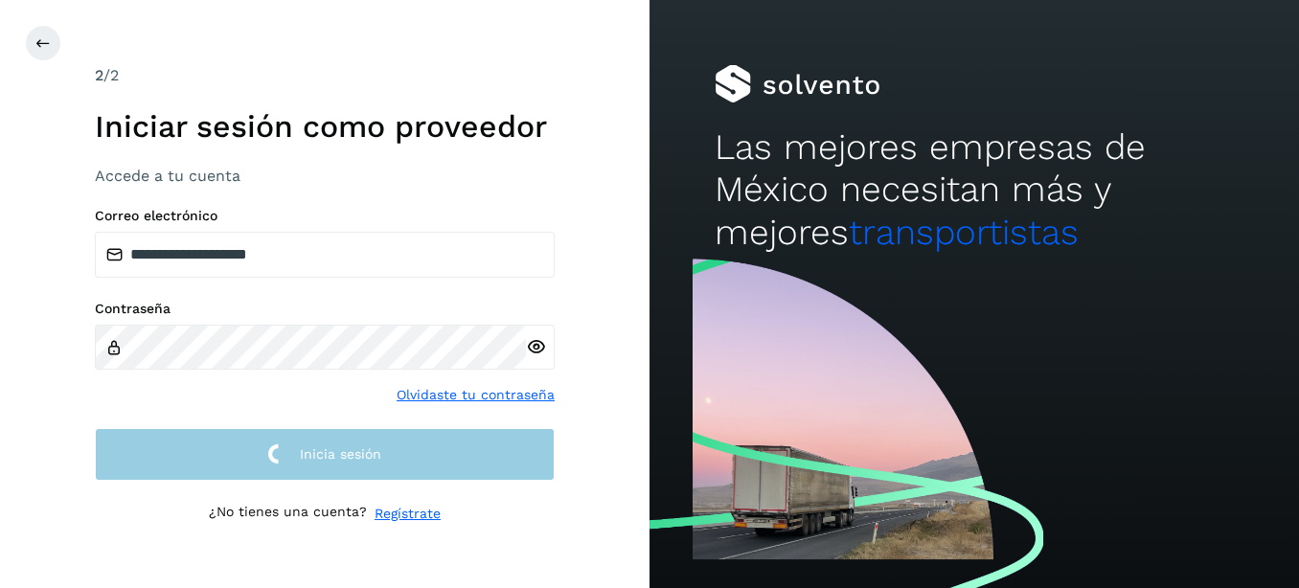 This screenshot has height=588, width=1299. Describe the element at coordinates (325, 308) in the screenshot. I see `label: Contraseña` at that location.